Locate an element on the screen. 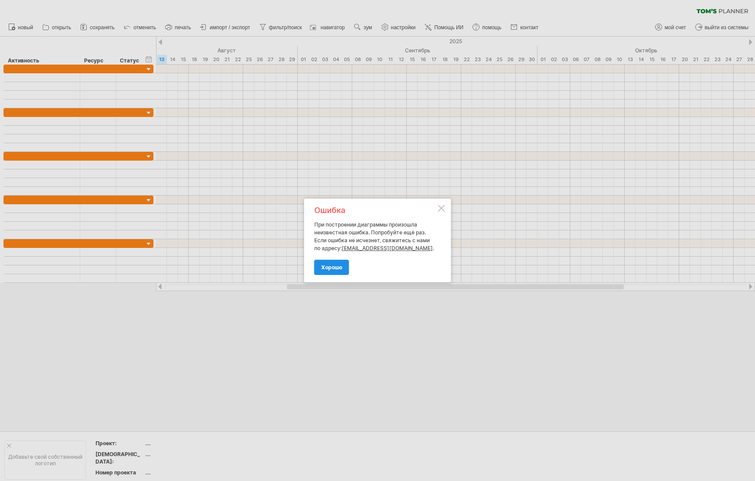  font: Ошибка is located at coordinates (330, 210).